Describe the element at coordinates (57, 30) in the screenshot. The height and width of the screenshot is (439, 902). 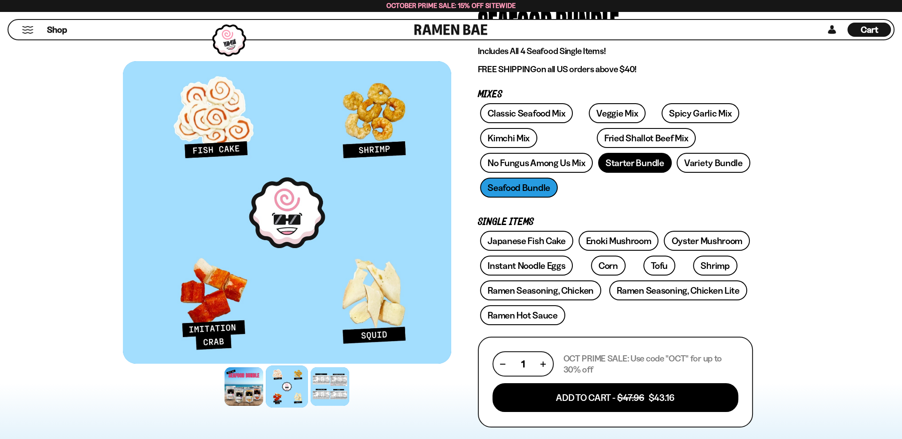
I see `span: Shop` at that location.